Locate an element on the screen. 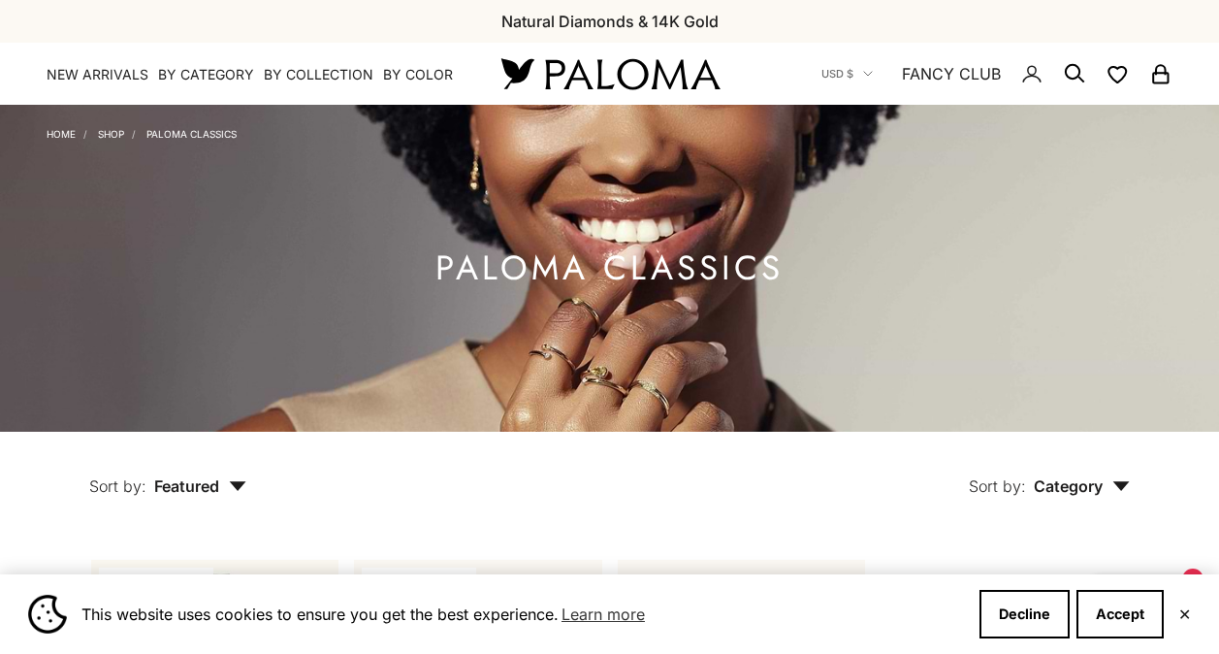 This screenshot has width=1219, height=654. summary: By Collection is located at coordinates (318, 75).